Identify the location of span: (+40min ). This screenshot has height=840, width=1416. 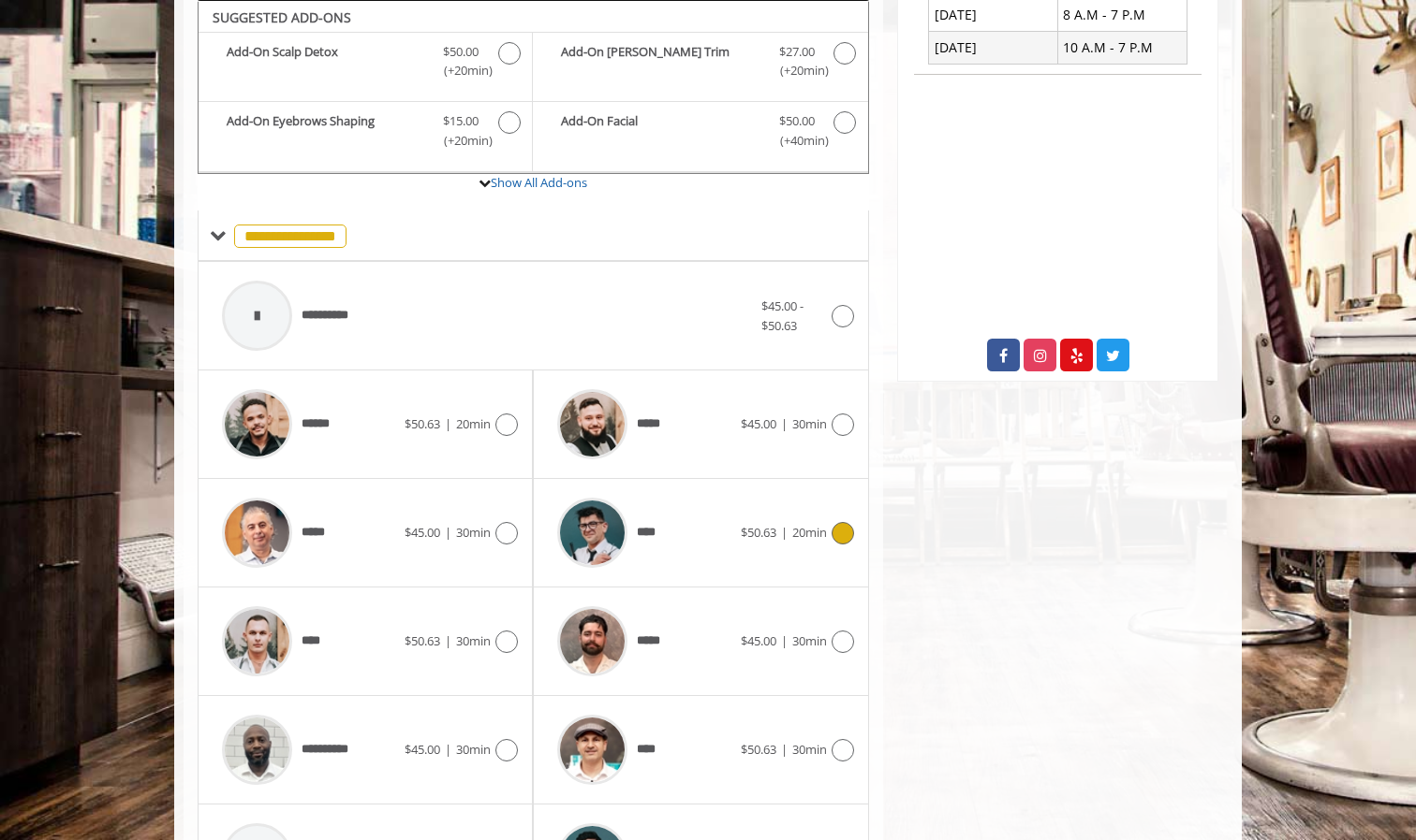
(796, 140).